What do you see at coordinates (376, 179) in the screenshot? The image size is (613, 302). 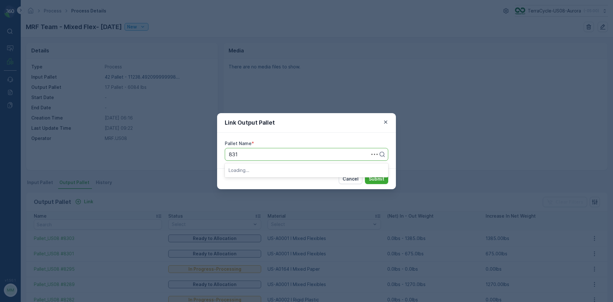 I see `p: Submit` at bounding box center [376, 179].